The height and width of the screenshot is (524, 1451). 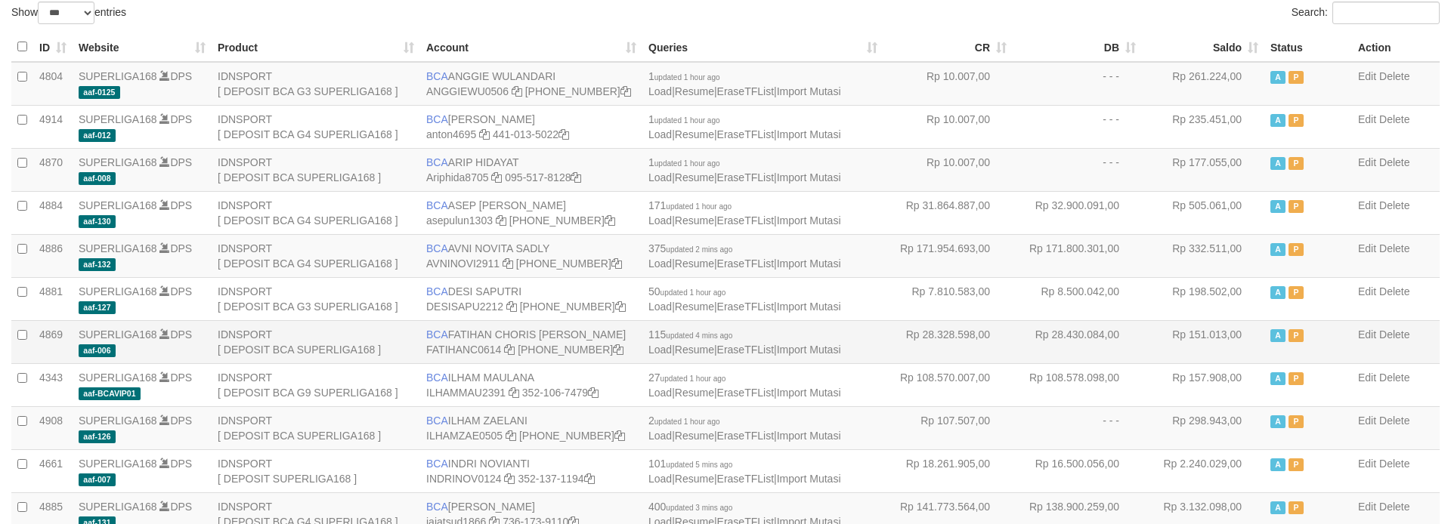 I want to click on a: Copy Ariphida8705 to clipboard, so click(x=497, y=178).